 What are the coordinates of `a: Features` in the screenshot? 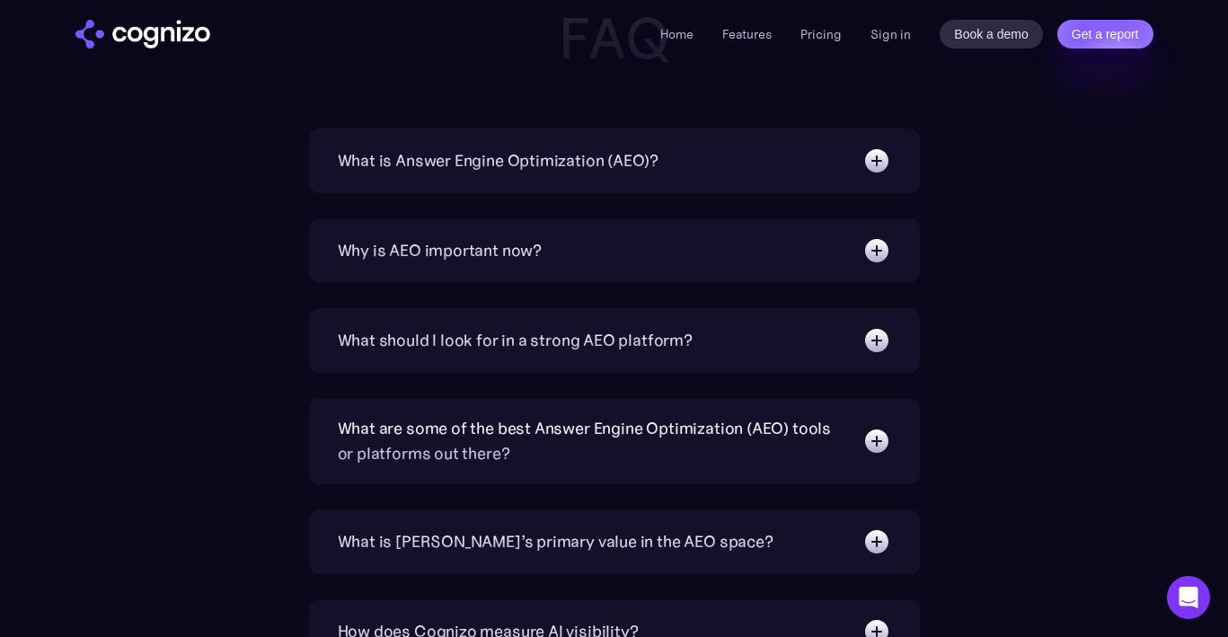 It's located at (746, 34).